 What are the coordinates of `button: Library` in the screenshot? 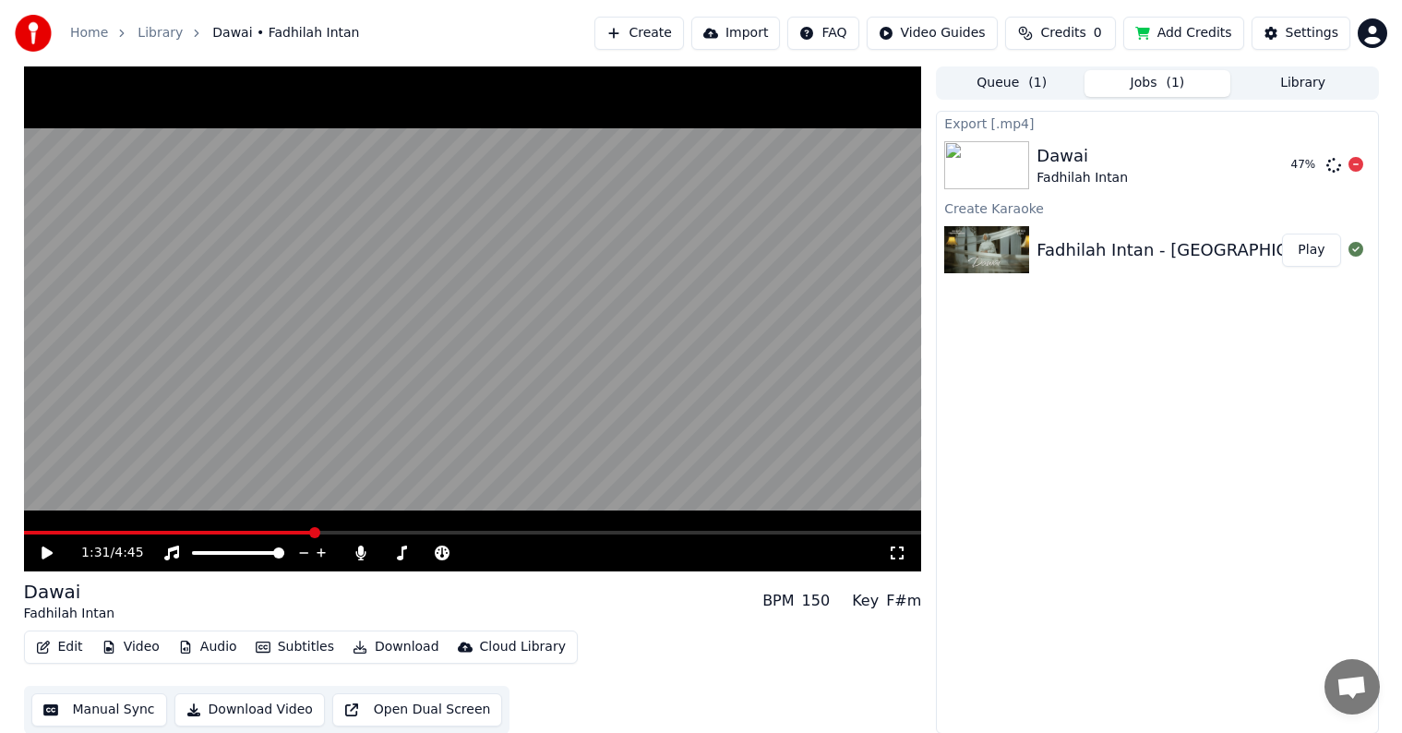 It's located at (1303, 83).